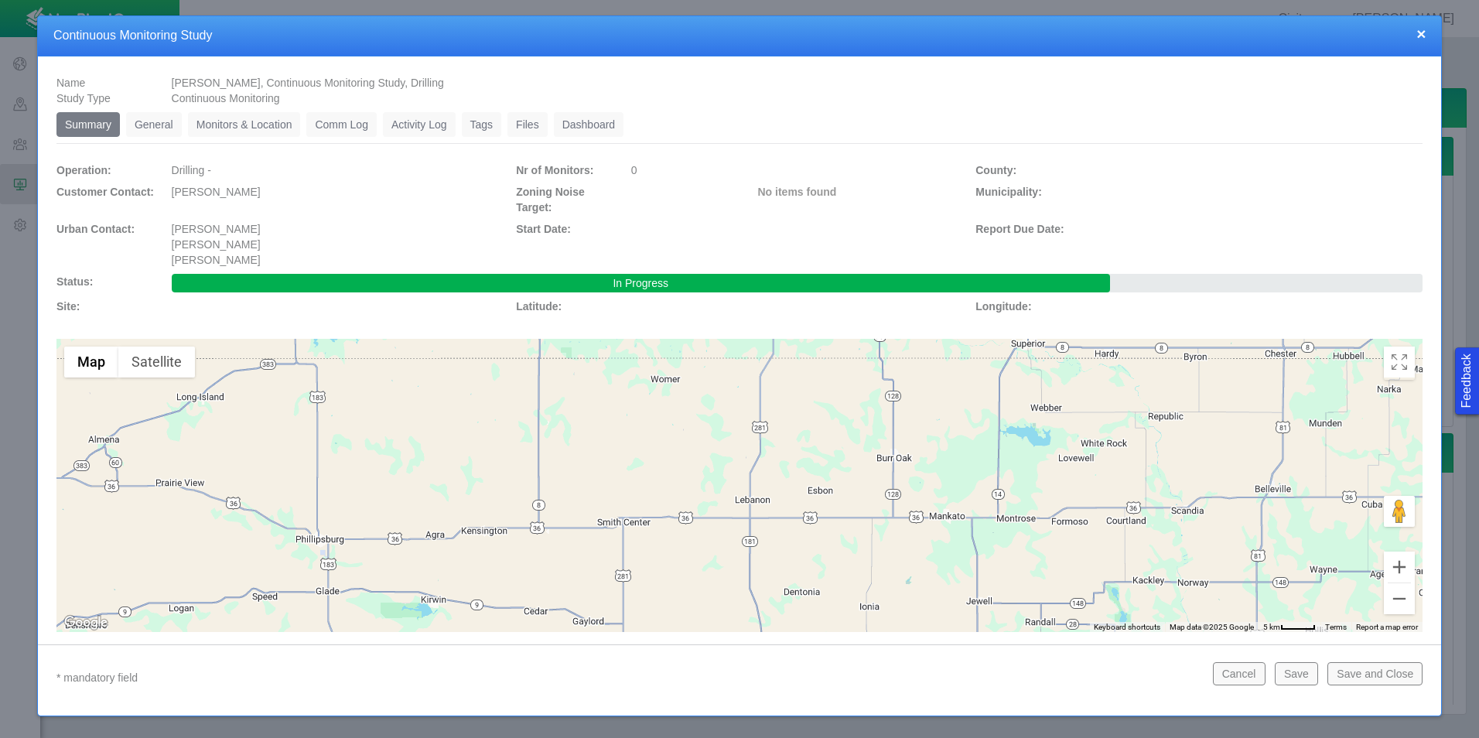 The image size is (1479, 738). What do you see at coordinates (798, 192) in the screenshot?
I see `label: No items found` at bounding box center [798, 192].